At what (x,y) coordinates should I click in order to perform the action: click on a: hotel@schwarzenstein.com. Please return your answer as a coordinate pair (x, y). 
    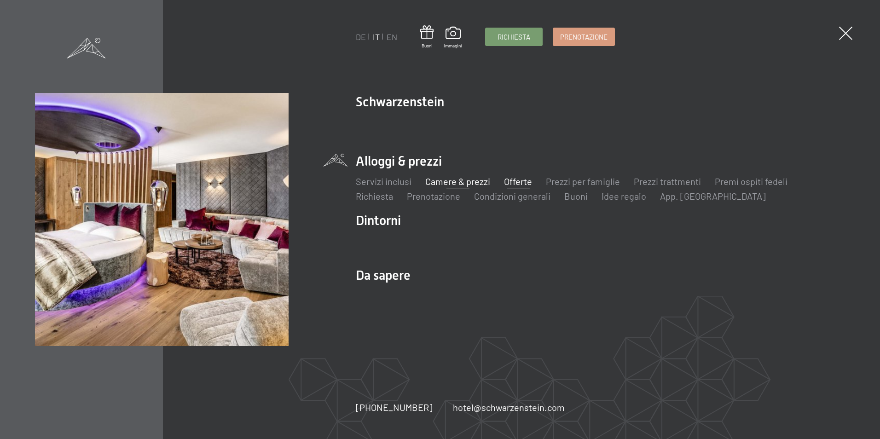
    Looking at the image, I should click on (508, 407).